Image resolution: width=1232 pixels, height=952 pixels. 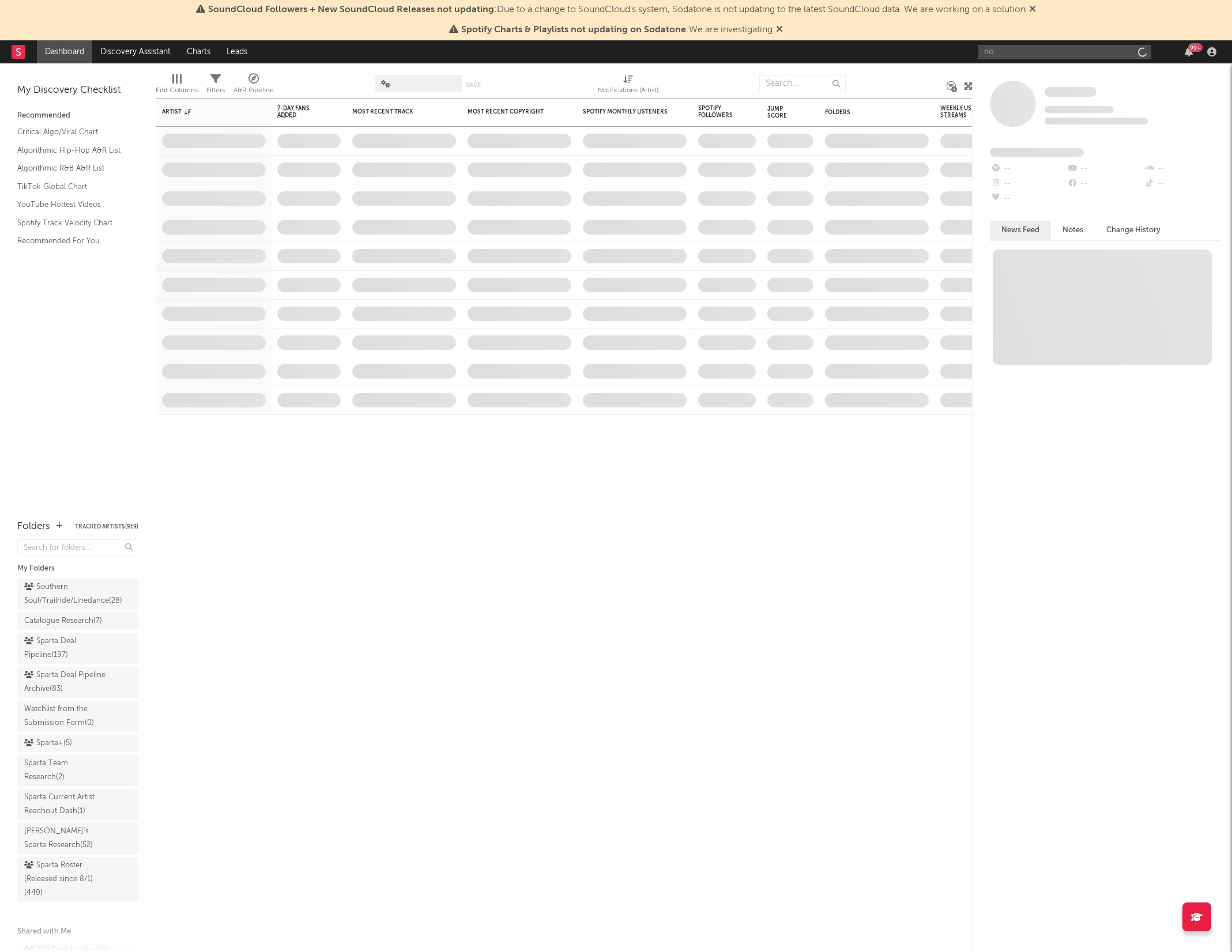 What do you see at coordinates (574, 30) in the screenshot?
I see `span: Spotify Charts & Playlists not updating on Sodatone` at bounding box center [574, 30].